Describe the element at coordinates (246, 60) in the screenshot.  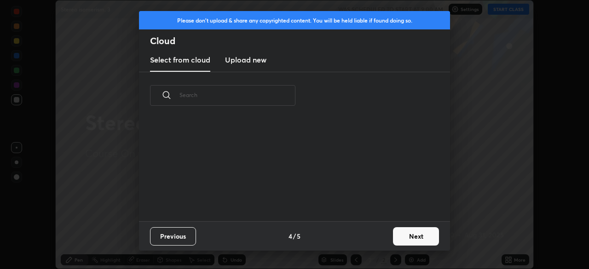
I see `h3: Upload new` at that location.